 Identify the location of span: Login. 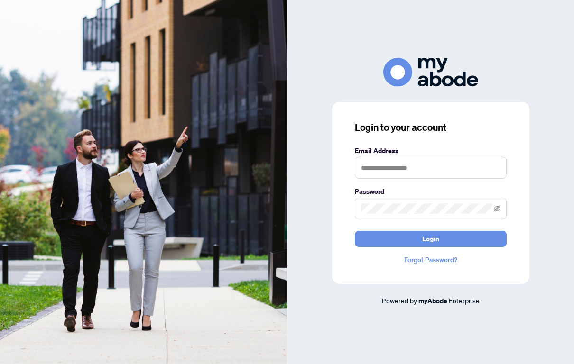
(431, 239).